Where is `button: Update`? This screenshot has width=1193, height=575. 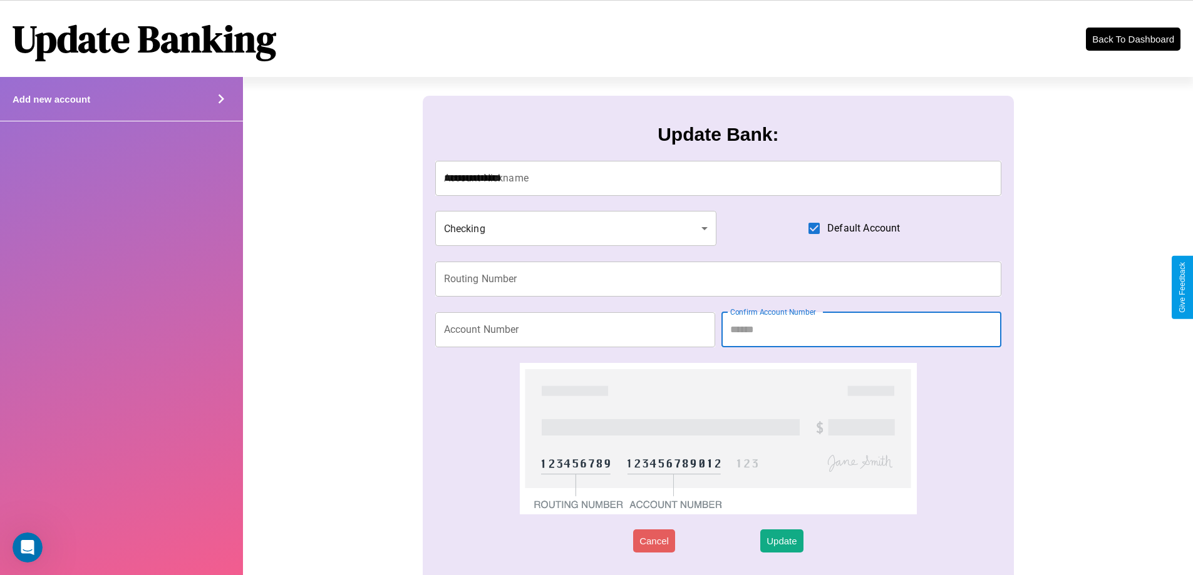 button: Update is located at coordinates (781, 541).